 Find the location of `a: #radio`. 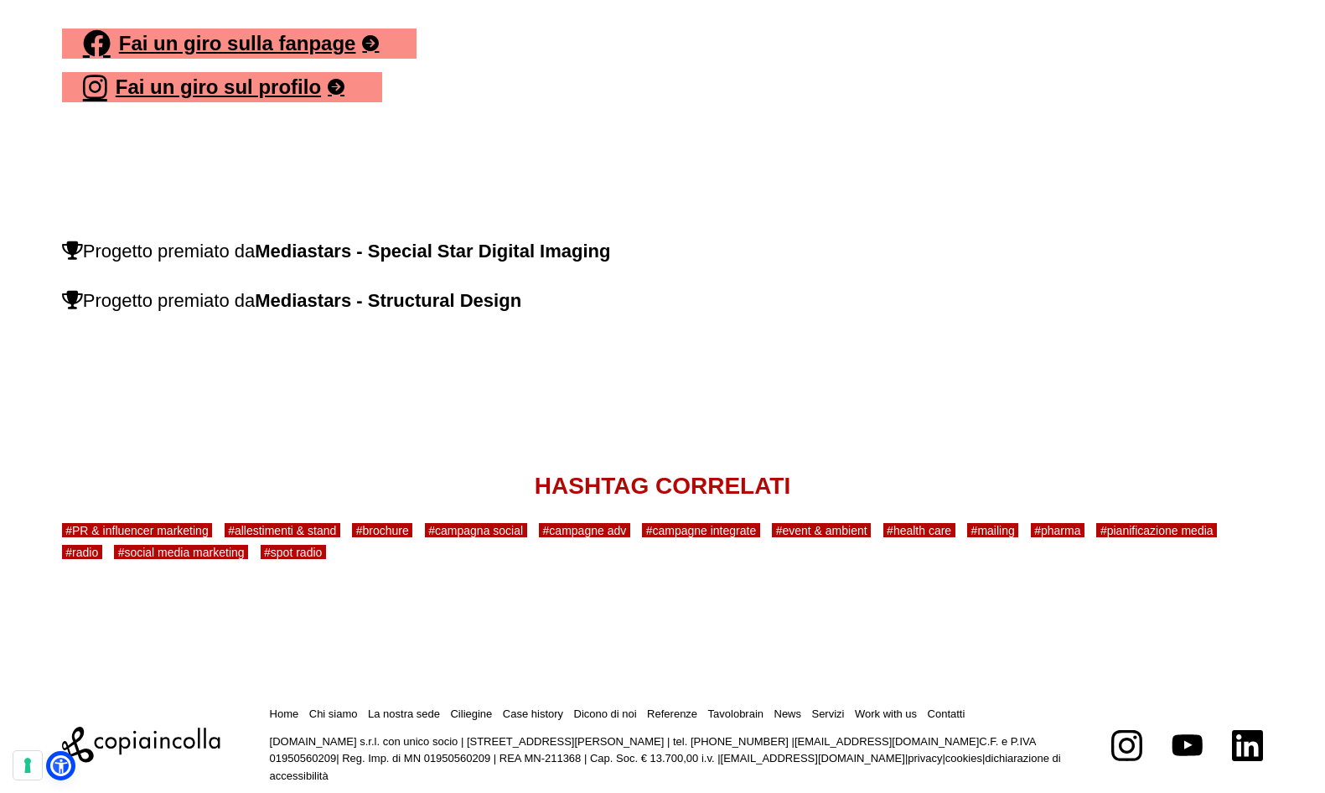

a: #radio is located at coordinates (82, 551).